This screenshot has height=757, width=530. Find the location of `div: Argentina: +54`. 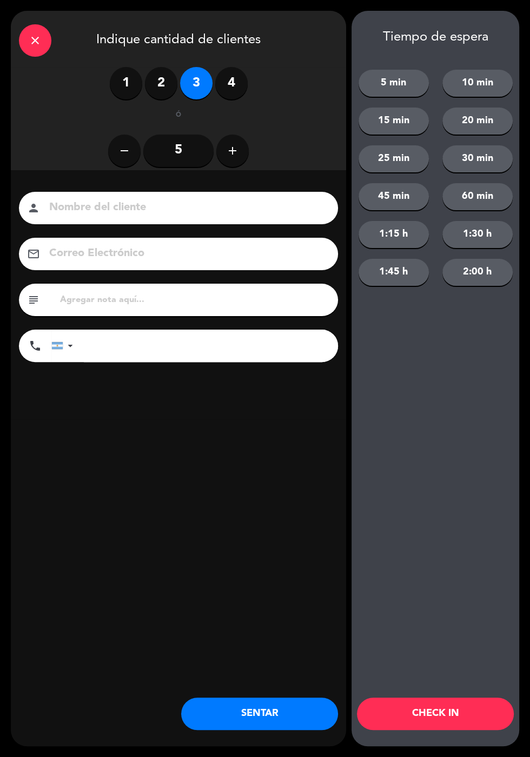

div: Argentina: +54 is located at coordinates (64, 346).